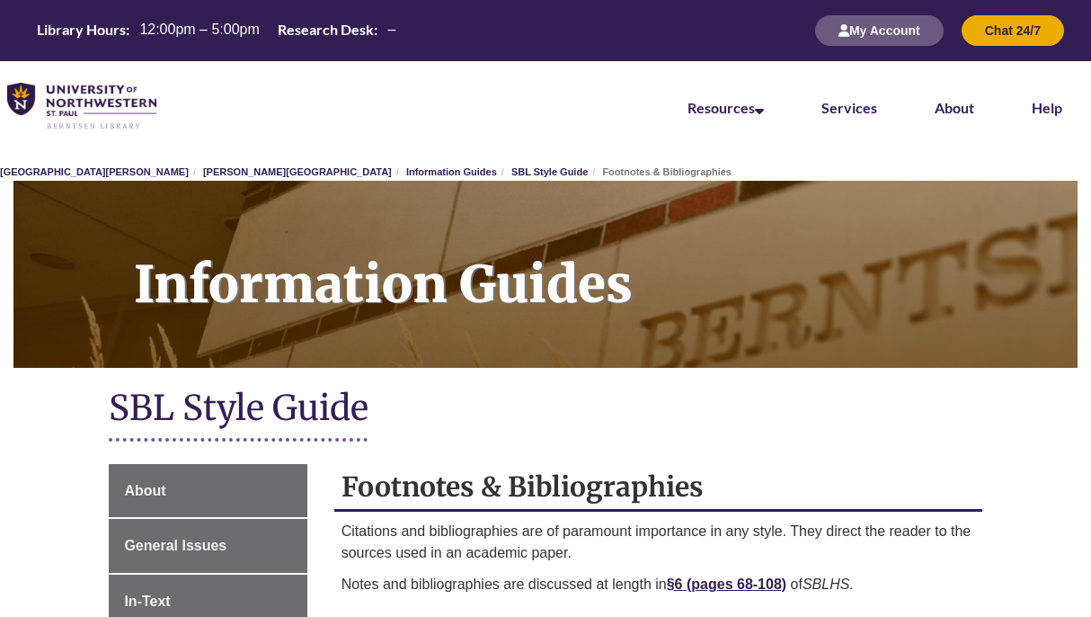  Describe the element at coordinates (849, 107) in the screenshot. I see `a: Services` at that location.